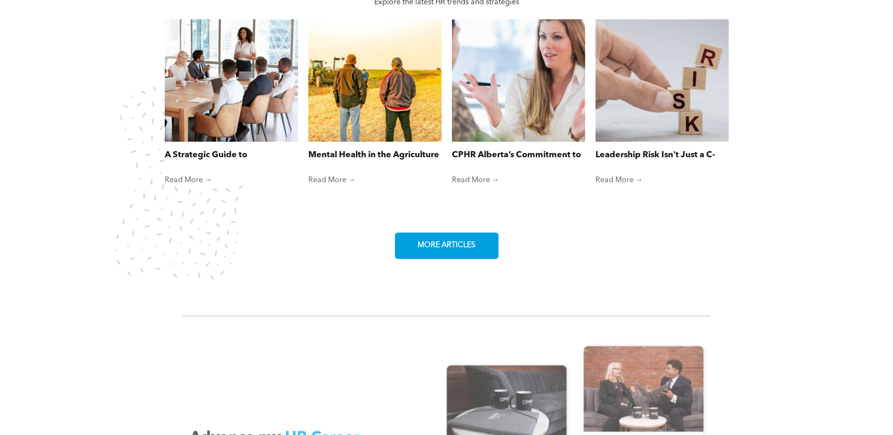 The width and height of the screenshot is (893, 435). What do you see at coordinates (447, 246) in the screenshot?
I see `a: MORE ARTICLES` at bounding box center [447, 246].